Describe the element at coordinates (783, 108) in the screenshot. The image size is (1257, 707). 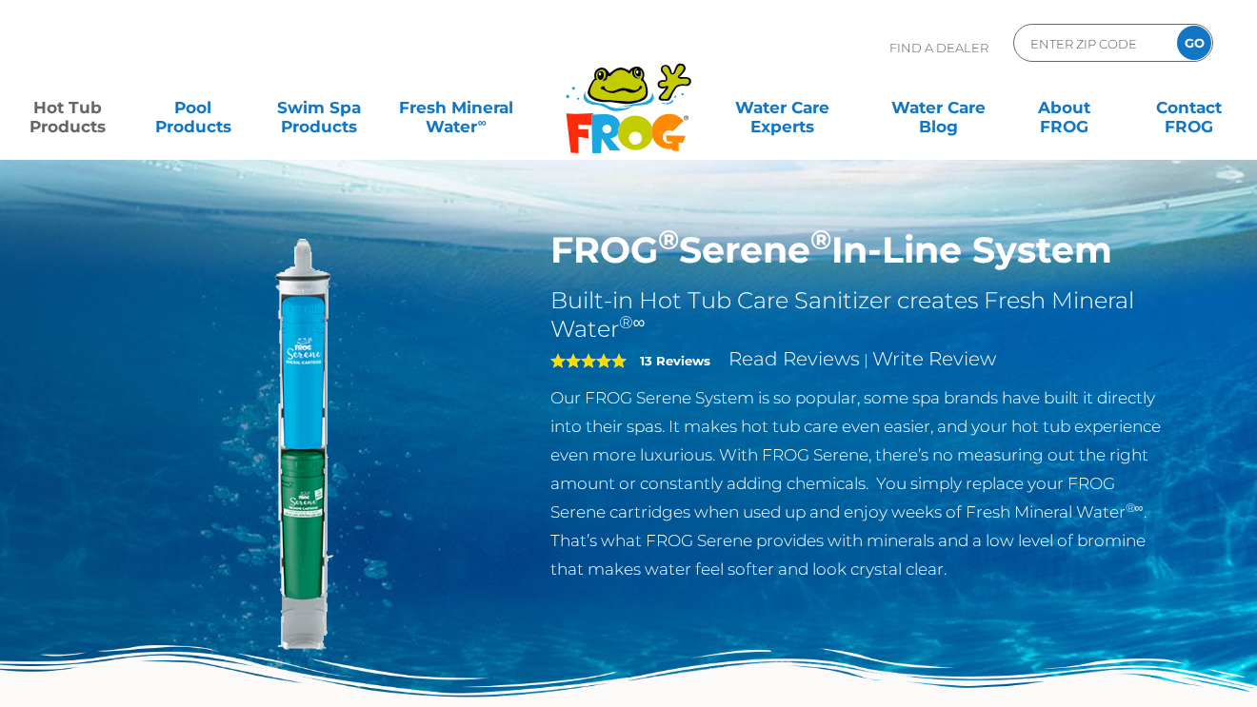
I see `a: Water CareExperts` at that location.